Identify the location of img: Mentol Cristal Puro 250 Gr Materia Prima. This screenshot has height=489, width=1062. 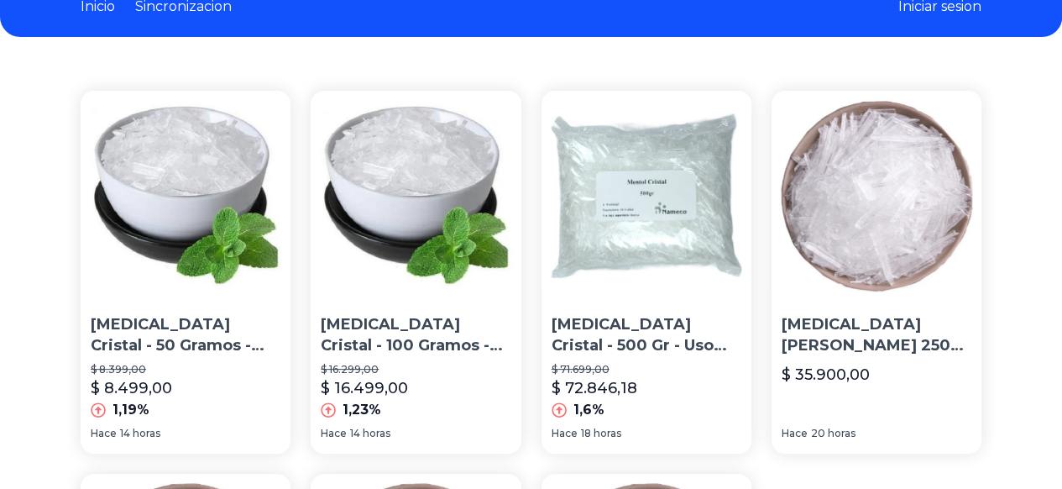
(877, 196).